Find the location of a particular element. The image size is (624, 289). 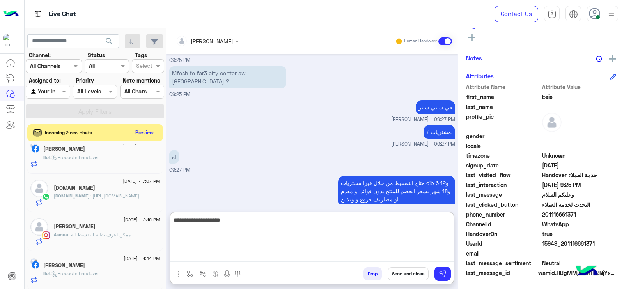

span: Attribute Value is located at coordinates (579, 87).